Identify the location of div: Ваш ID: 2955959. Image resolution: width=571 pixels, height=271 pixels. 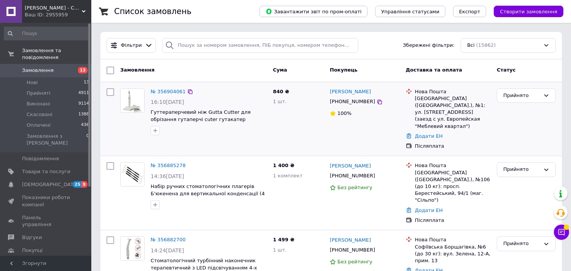
(58, 15).